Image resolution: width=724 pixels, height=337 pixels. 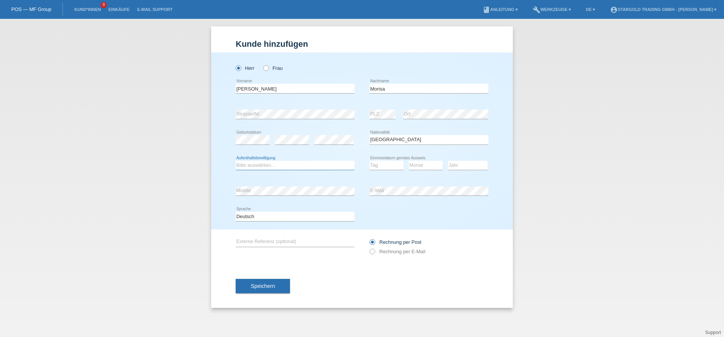 What do you see at coordinates (591, 9) in the screenshot?
I see `a: DE ▾` at bounding box center [591, 9].